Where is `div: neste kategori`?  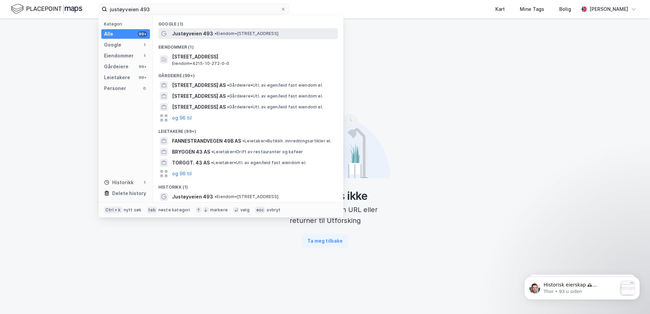 div: neste kategori is located at coordinates (174, 210).